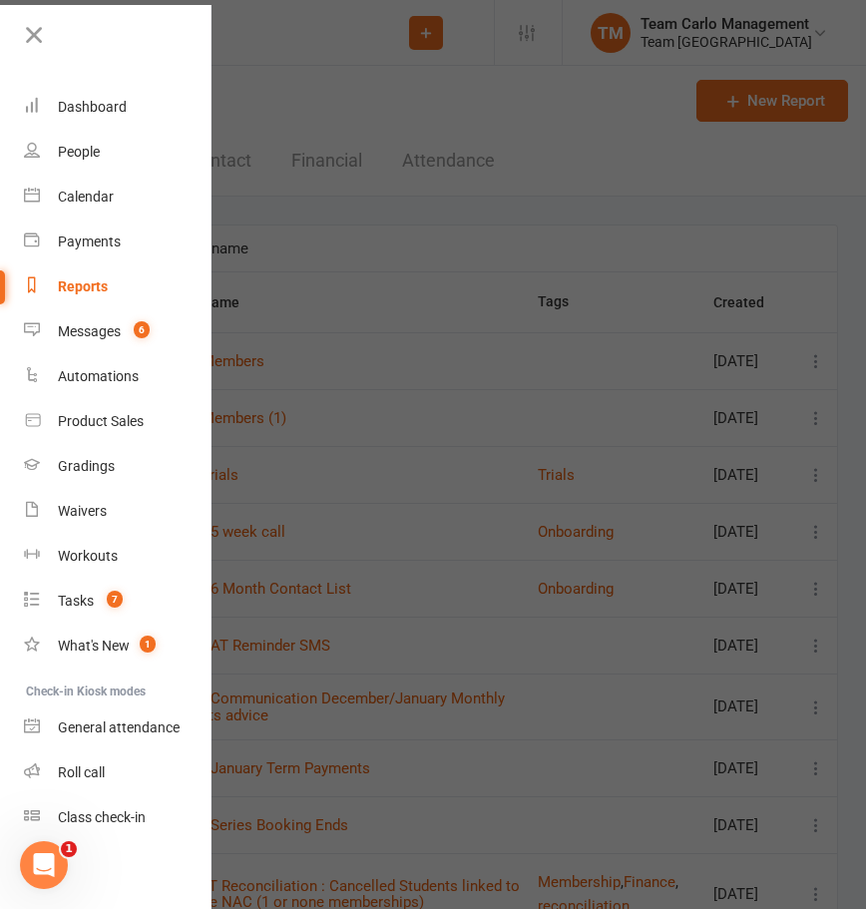 The image size is (866, 909). What do you see at coordinates (118, 817) in the screenshot?
I see `a: Class kiosk mode` at bounding box center [118, 817].